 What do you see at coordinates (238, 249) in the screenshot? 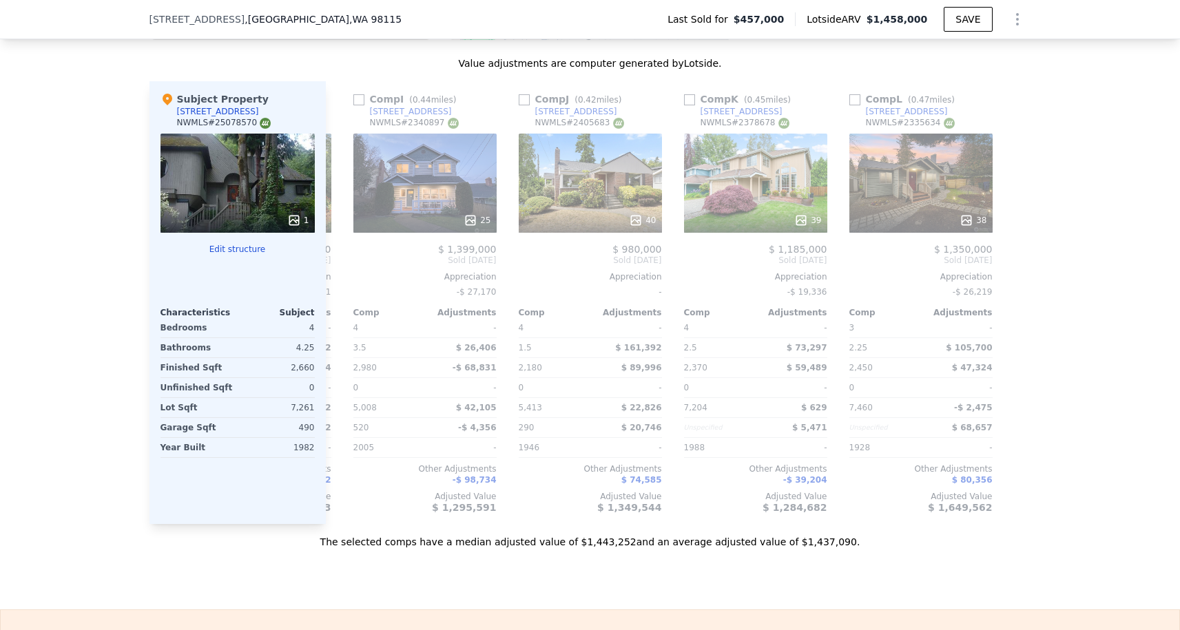
I see `button: Edit structure` at bounding box center [238, 249].